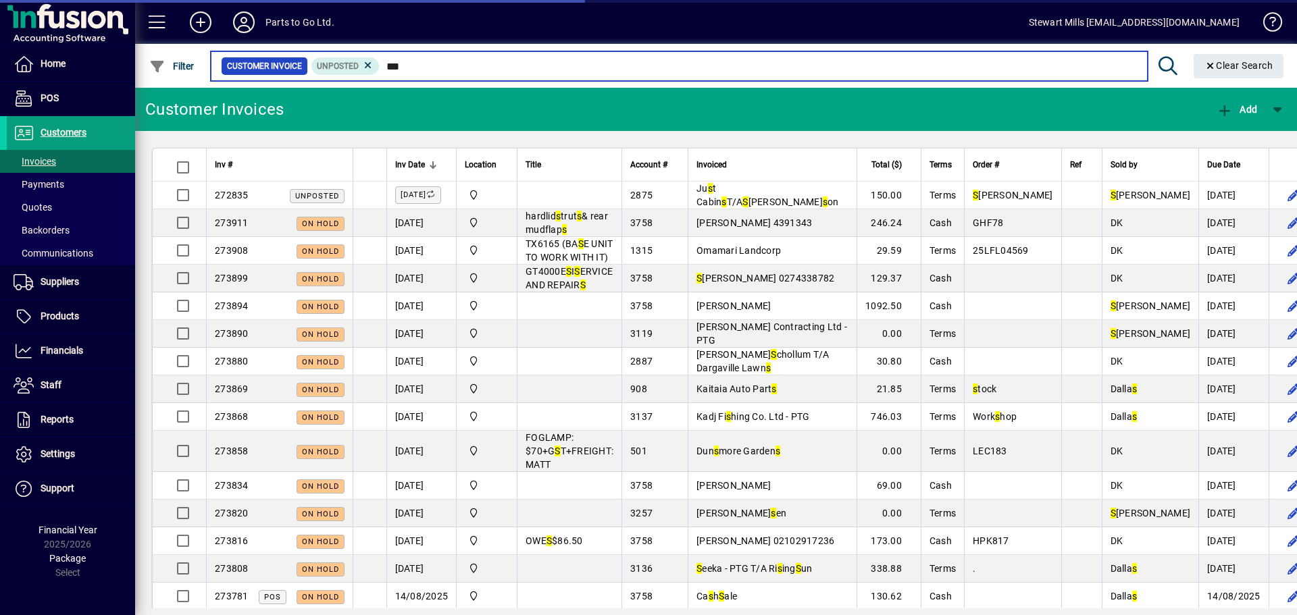 The height and width of the screenshot is (615, 1297). Describe the element at coordinates (59, 282) in the screenshot. I see `span: Suppliers` at that location.